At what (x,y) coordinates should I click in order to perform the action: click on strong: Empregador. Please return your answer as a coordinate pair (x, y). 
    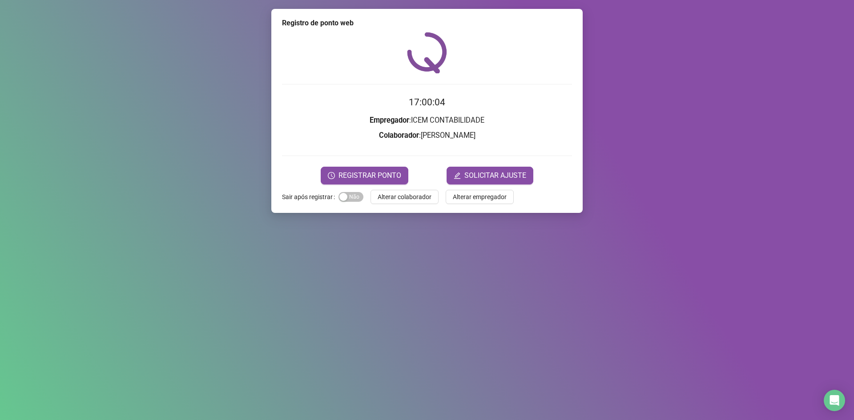
    Looking at the image, I should click on (389, 120).